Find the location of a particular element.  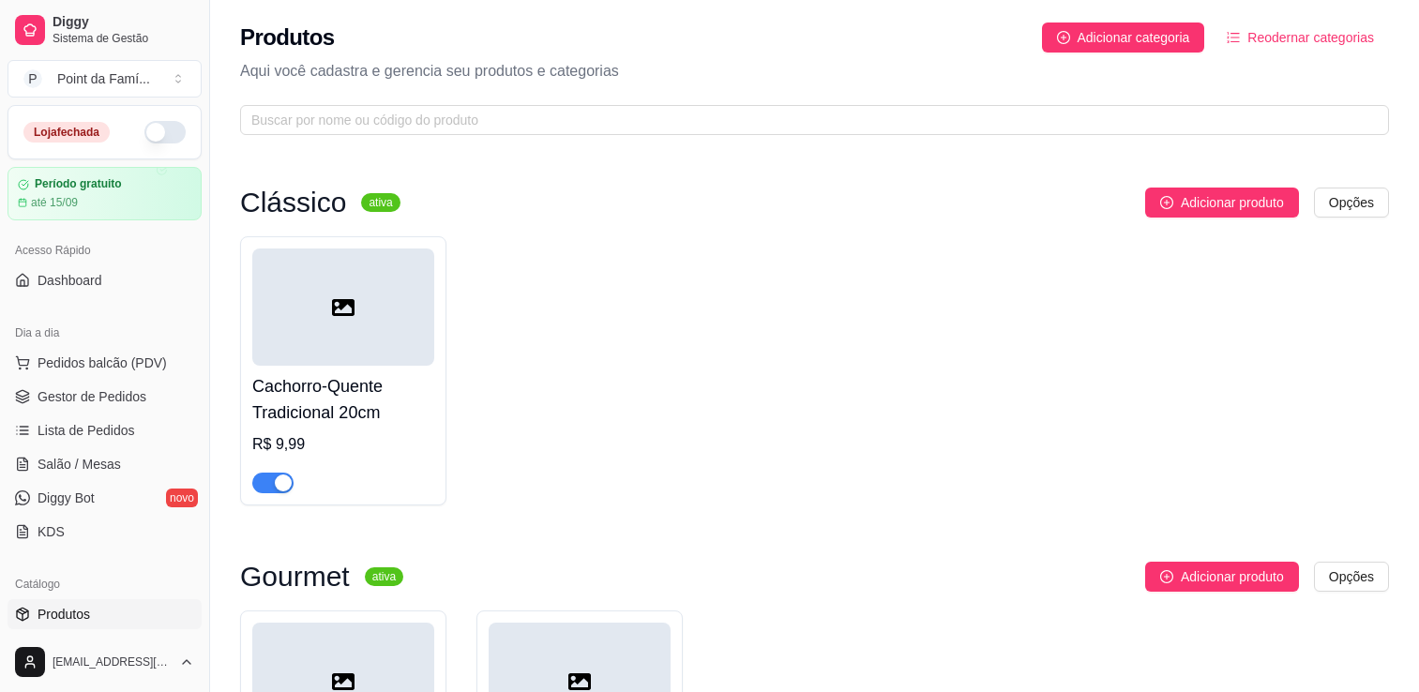

button: Alterar Status is located at coordinates (165, 132).